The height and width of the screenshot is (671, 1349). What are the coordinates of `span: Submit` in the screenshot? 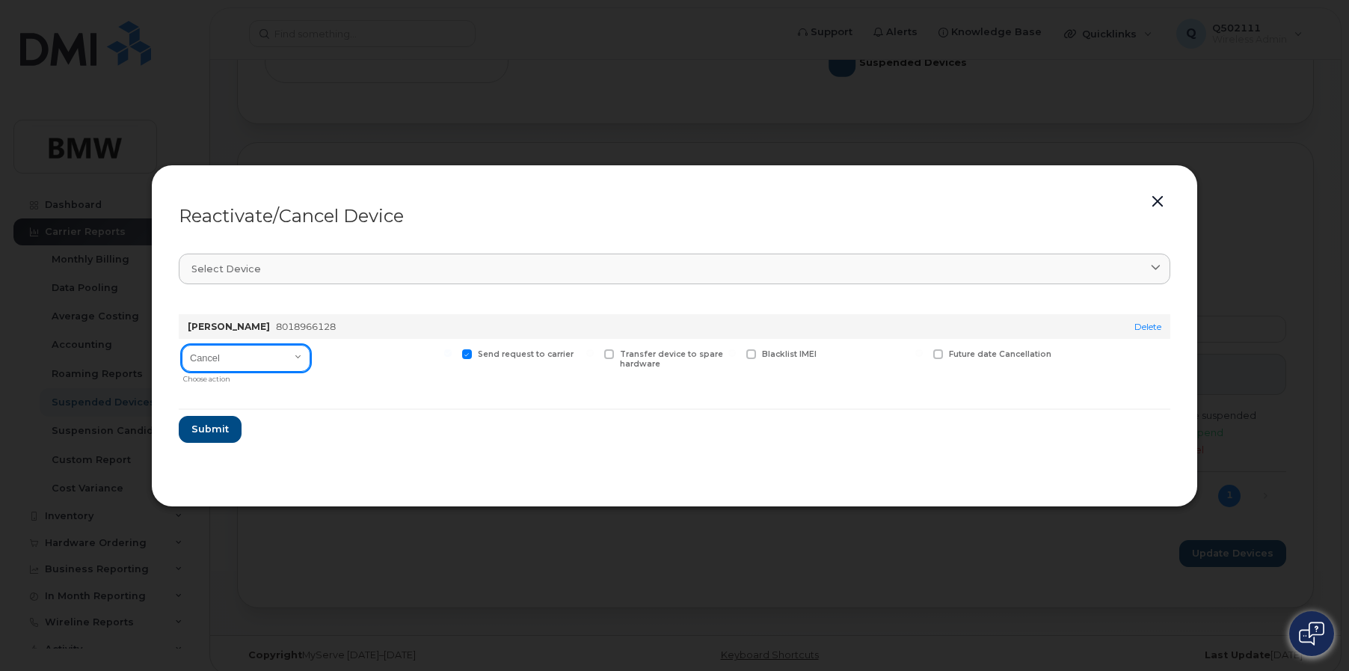 It's located at (210, 429).